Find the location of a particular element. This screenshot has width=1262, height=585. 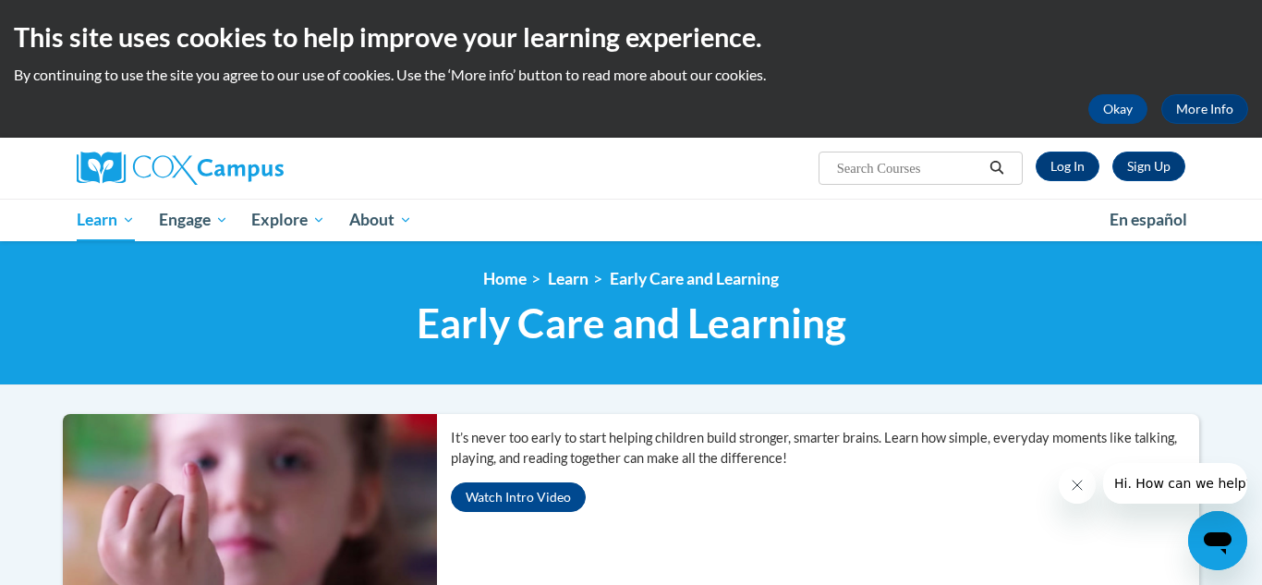

button: Watch Intro Video is located at coordinates (518, 497).